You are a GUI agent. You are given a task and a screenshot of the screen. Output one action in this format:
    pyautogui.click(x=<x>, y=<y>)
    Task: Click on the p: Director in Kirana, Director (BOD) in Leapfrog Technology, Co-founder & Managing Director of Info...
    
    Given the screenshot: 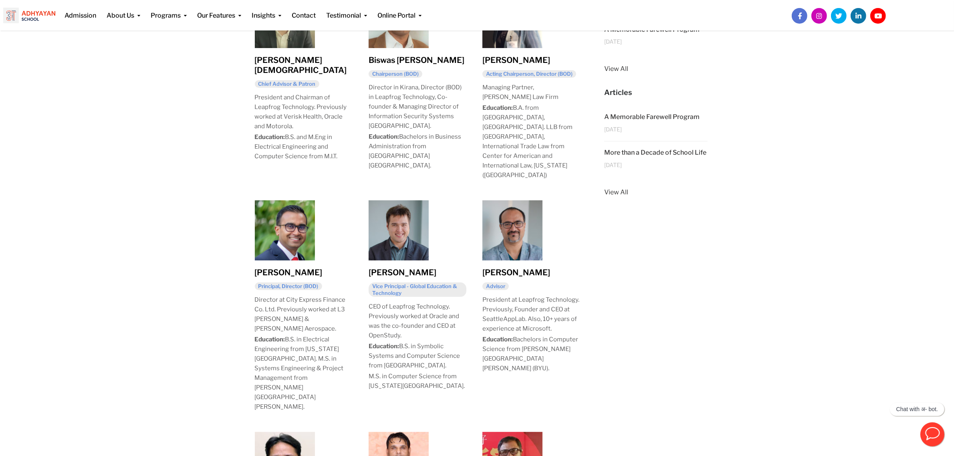 What is the action you would take?
    pyautogui.click(x=417, y=107)
    